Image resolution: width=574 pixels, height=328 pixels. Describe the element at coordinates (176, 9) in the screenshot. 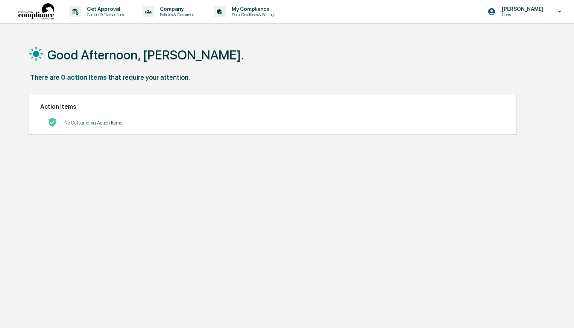

I see `p: Company` at that location.